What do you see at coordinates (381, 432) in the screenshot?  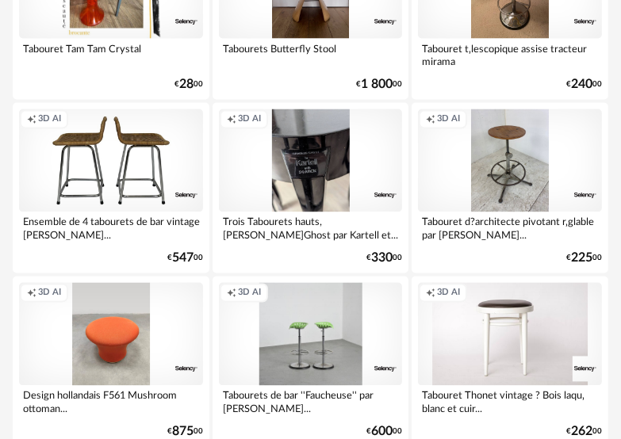 I see `span: 600` at bounding box center [381, 432].